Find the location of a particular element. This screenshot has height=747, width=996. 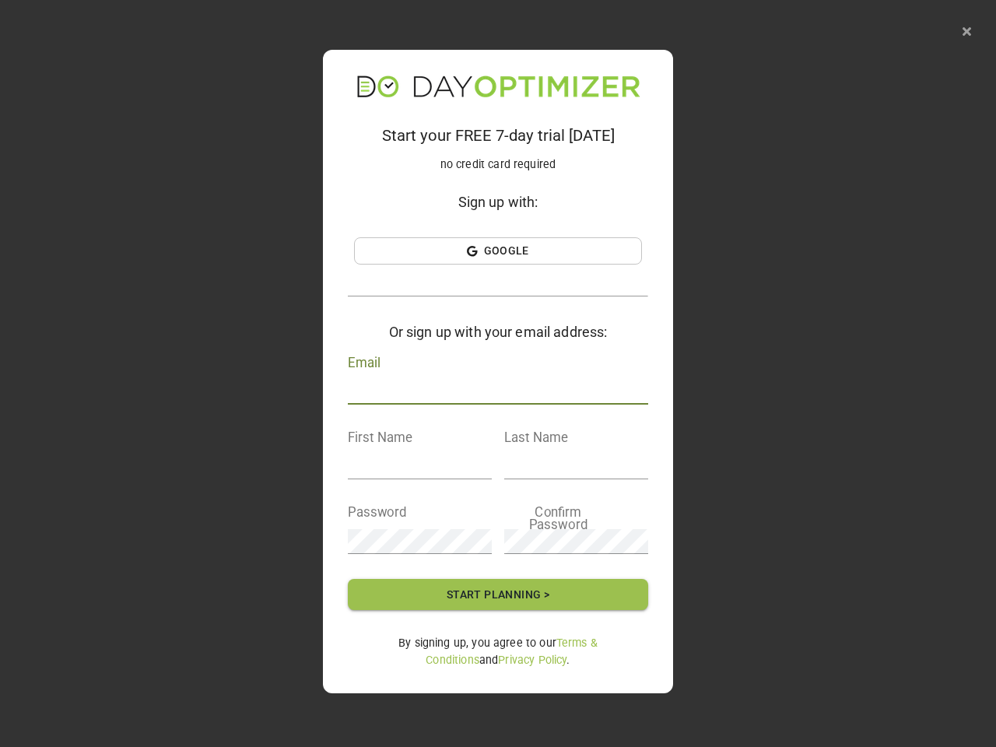

p: no credit card required is located at coordinates (498, 164).